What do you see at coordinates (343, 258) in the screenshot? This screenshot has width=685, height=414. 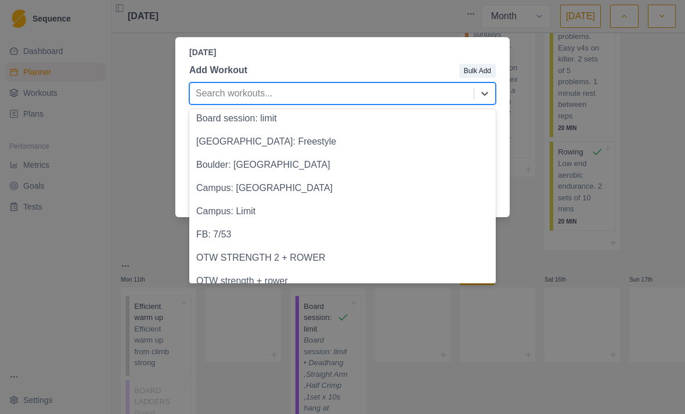 I see `div: OTW STRENGTH 2 + ROWER` at bounding box center [343, 258].